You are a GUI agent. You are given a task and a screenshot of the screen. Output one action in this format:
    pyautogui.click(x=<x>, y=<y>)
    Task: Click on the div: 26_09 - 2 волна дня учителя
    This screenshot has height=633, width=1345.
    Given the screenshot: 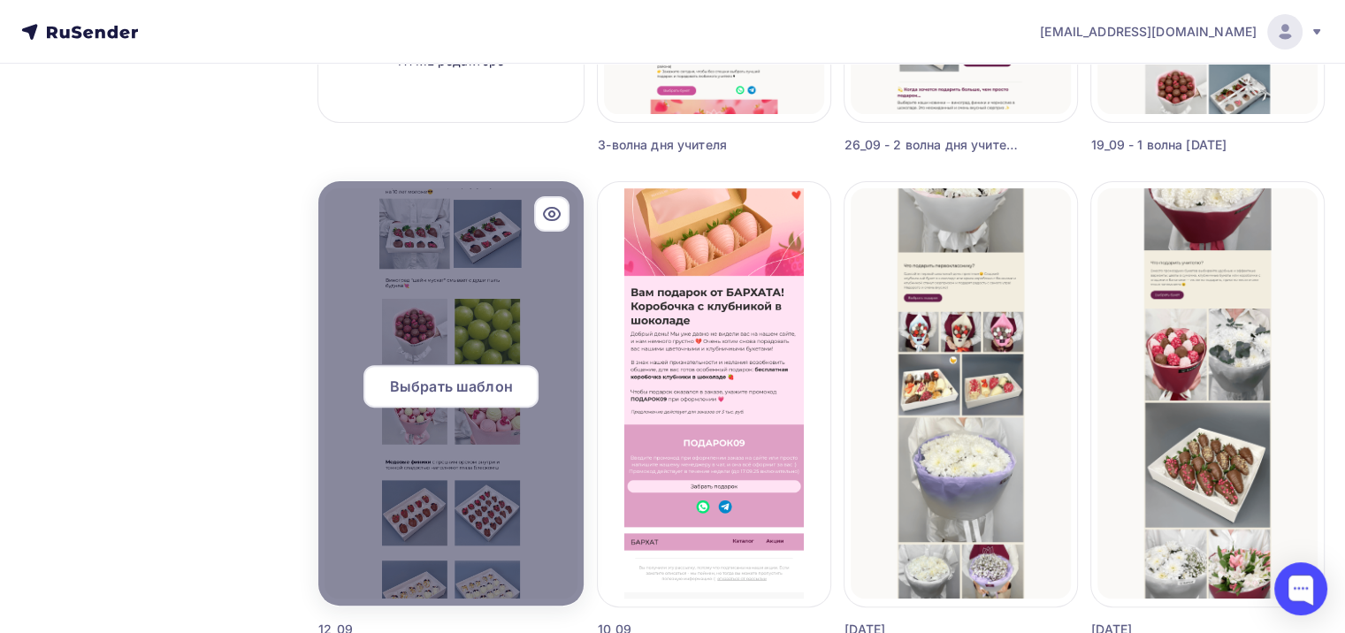 What is the action you would take?
    pyautogui.click(x=931, y=145)
    